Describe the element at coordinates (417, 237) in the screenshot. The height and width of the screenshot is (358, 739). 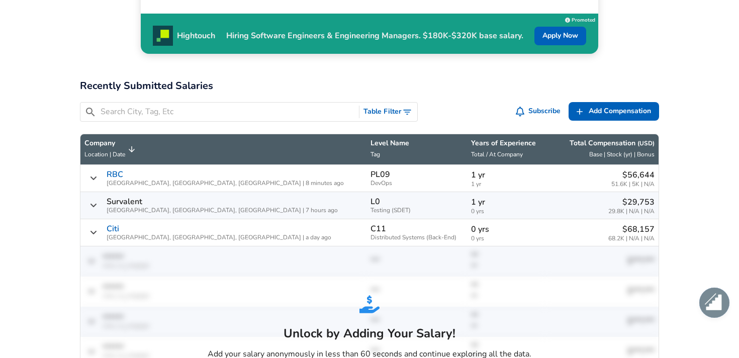
I see `span: Distributed Systems (Back-End)` at that location.